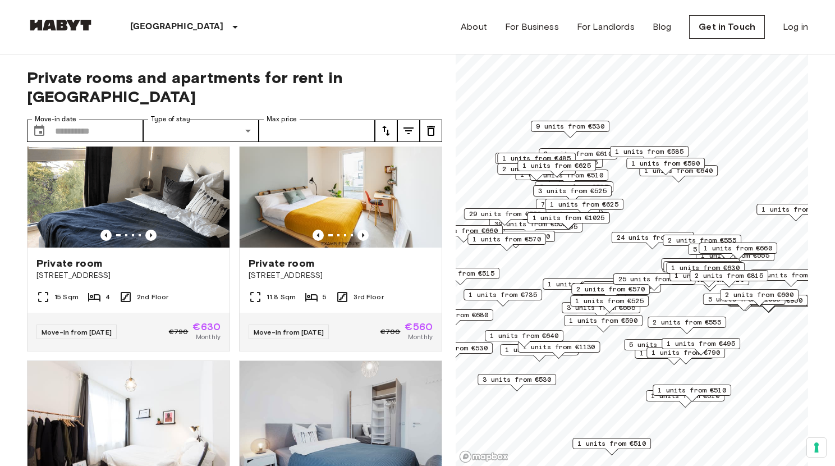 The height and width of the screenshot is (466, 835). What do you see at coordinates (652, 237) in the screenshot?
I see `span: 24 units from €530` at bounding box center [652, 237].